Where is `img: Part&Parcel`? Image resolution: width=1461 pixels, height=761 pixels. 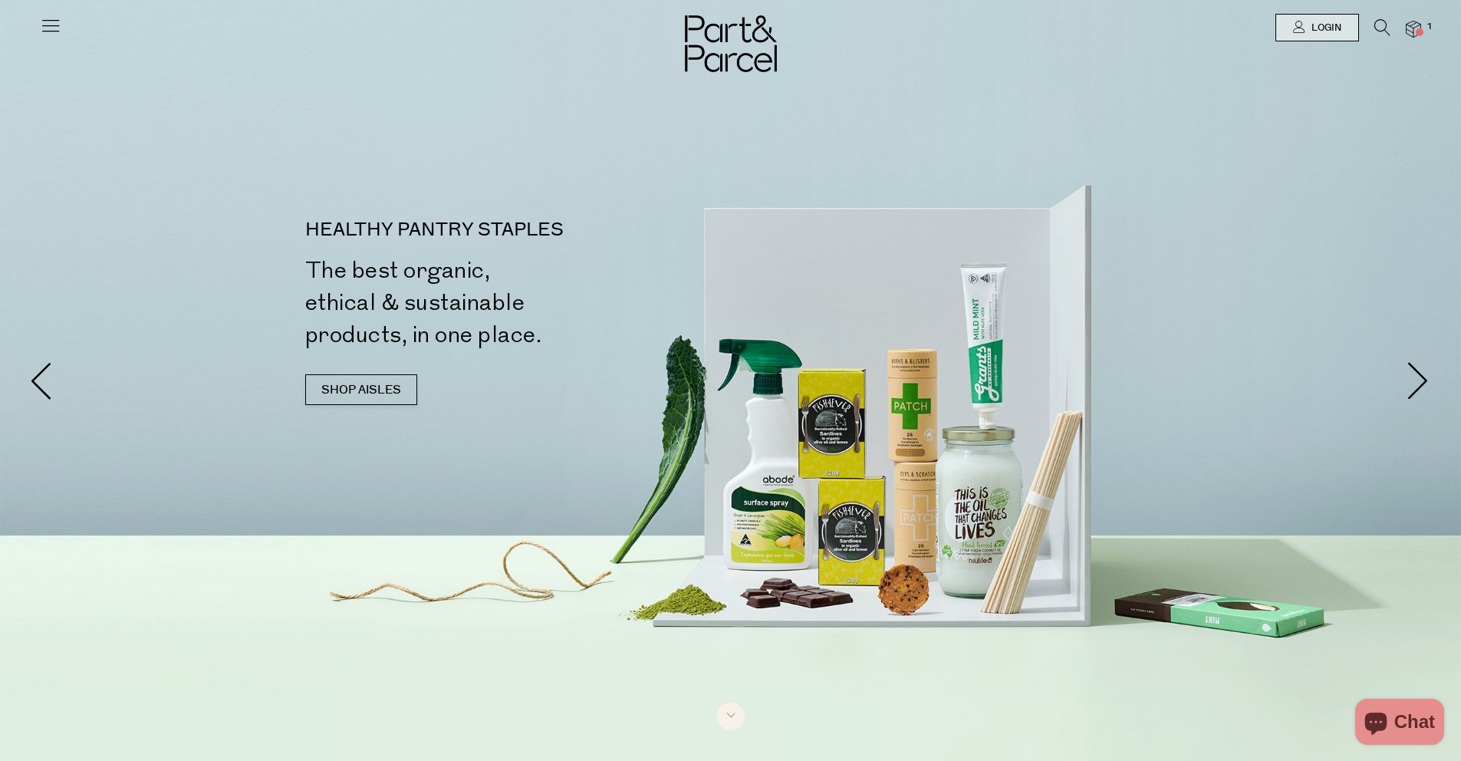
img: Part&Parcel is located at coordinates (731, 44).